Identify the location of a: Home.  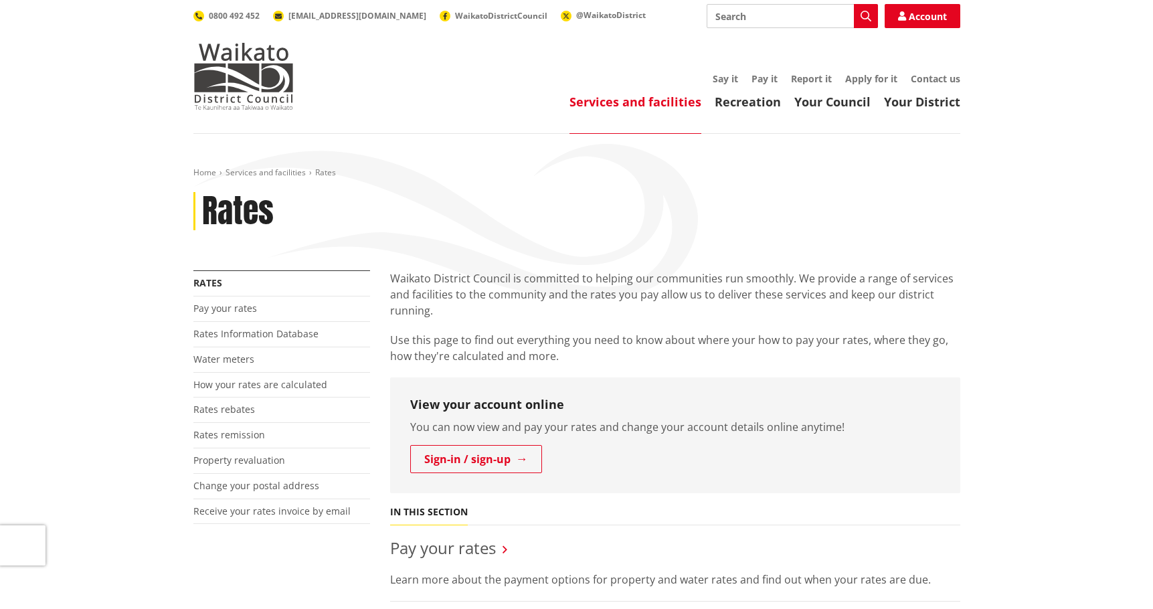
(205, 172).